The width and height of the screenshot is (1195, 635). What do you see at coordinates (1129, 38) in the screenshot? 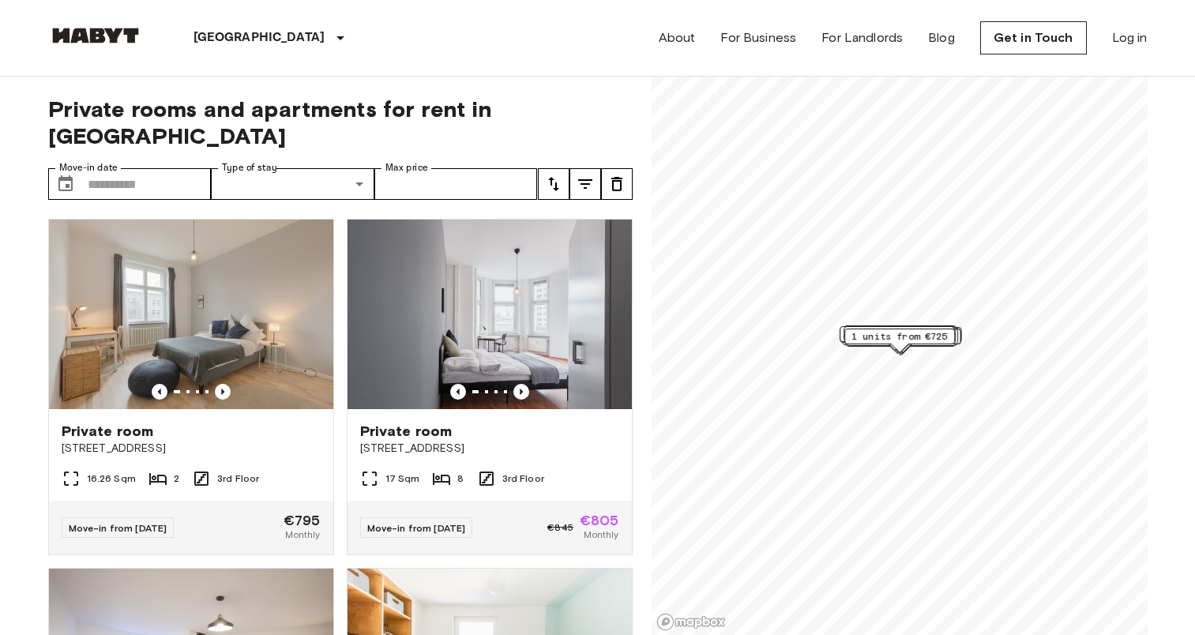
I see `a: Log in` at bounding box center [1129, 38].